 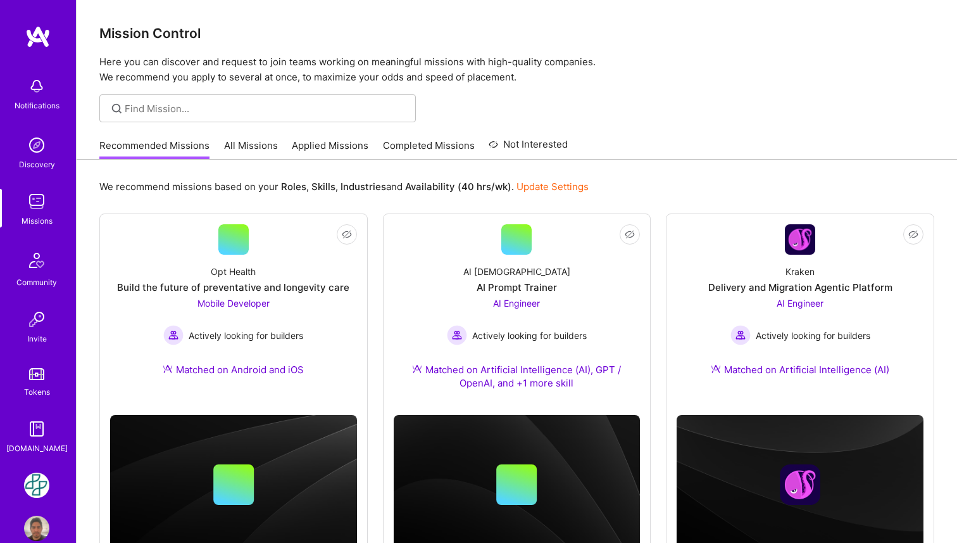 What do you see at coordinates (37, 528) in the screenshot?
I see `img: User Avatar` at bounding box center [37, 528].